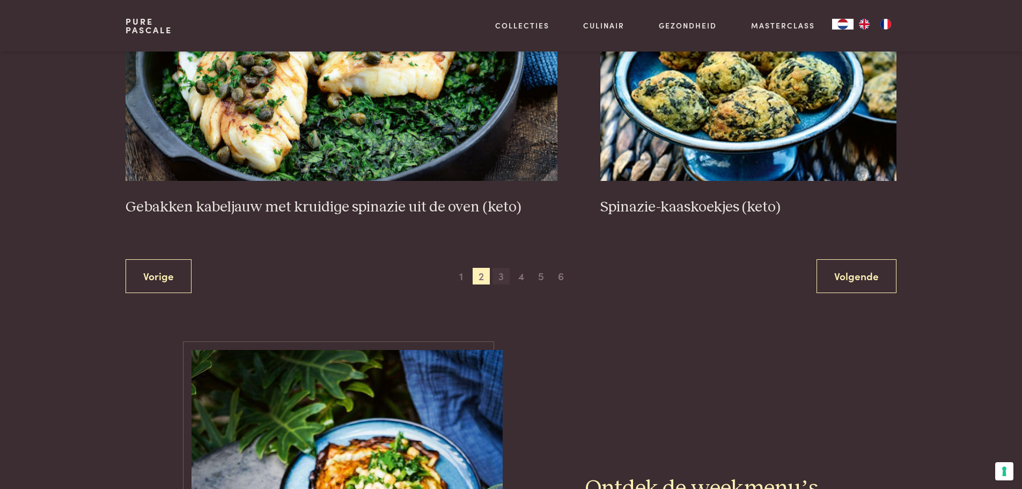 This screenshot has height=489, width=1022. What do you see at coordinates (341, 207) in the screenshot?
I see `h3: Gebakken kabeljauw met kruidige spinazie uit de oven (keto)` at bounding box center [341, 207].